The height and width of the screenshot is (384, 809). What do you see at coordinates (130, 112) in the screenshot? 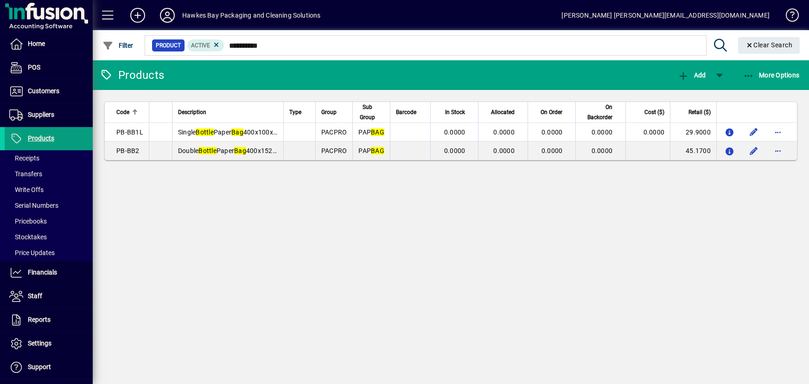
I see `div: Code` at bounding box center [130, 112].